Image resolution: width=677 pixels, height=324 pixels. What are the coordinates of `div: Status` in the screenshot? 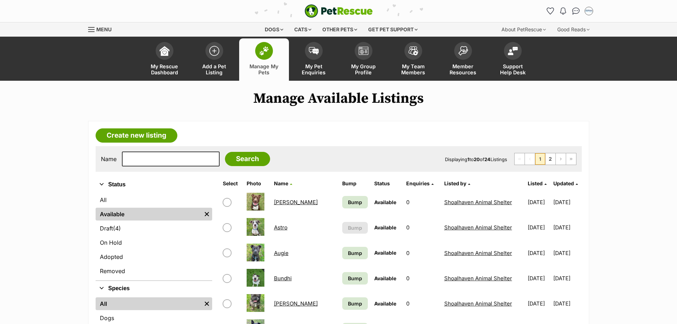 It's located at (154, 236).